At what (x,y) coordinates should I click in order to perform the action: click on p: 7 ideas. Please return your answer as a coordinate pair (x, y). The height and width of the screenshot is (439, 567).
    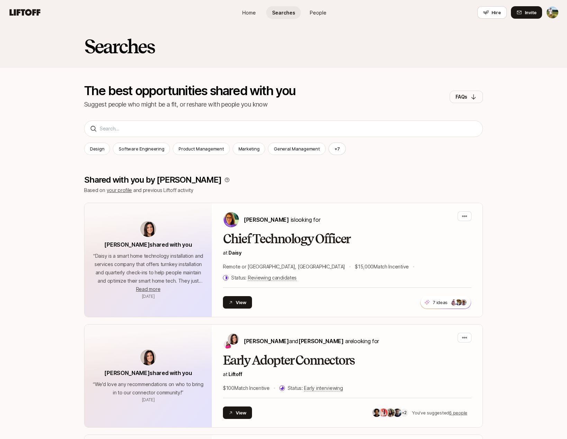
    Looking at the image, I should click on (440, 302).